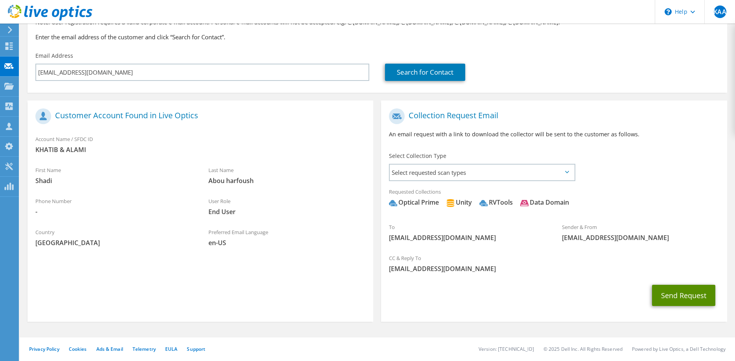 Image resolution: width=735 pixels, height=361 pixels. Describe the element at coordinates (459, 202) in the screenshot. I see `div: Unity` at that location.